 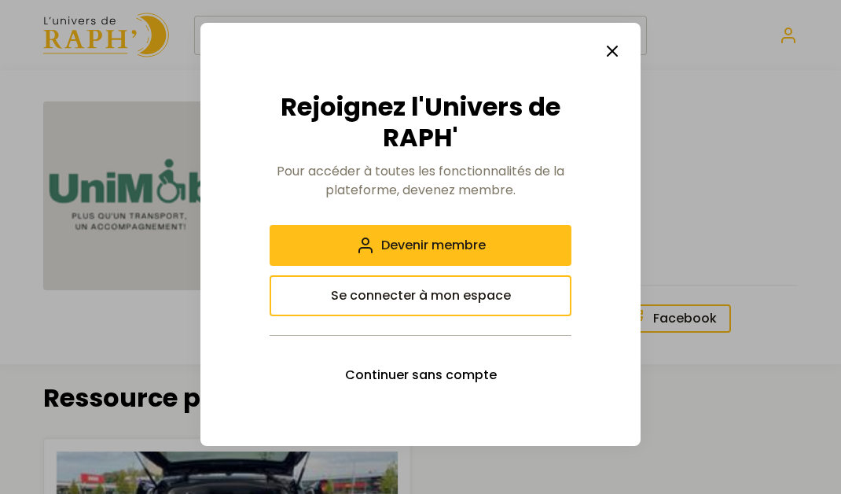 I want to click on p: Pour accéder à toutes les fonctionnalités de la plateforme, devenez membre., so click(x=420, y=181).